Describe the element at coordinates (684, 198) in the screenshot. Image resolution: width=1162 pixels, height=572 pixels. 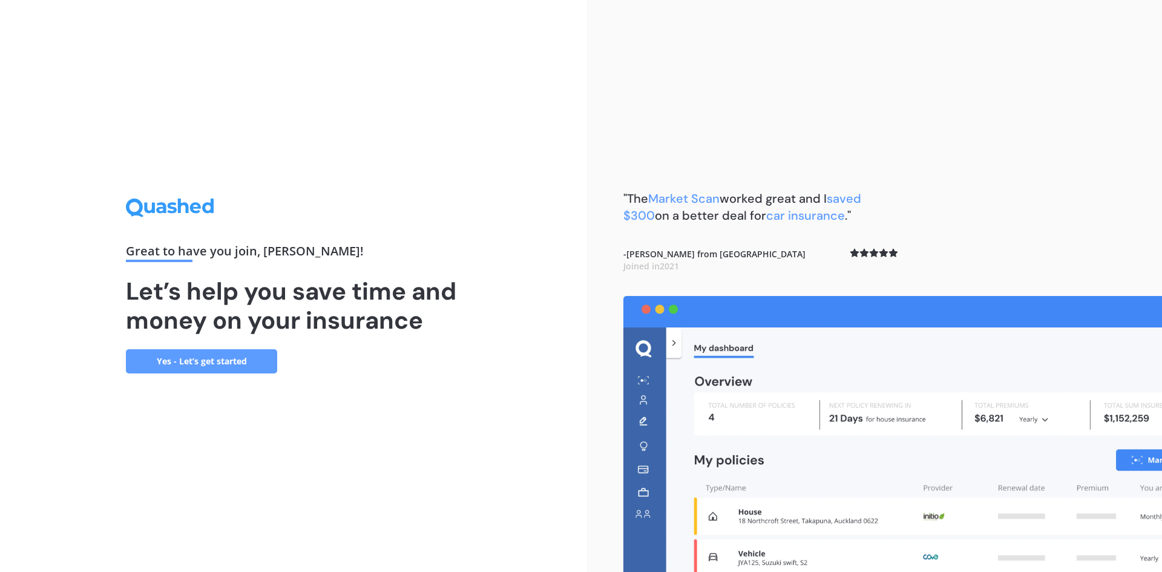
I see `span: Market Scan` at that location.